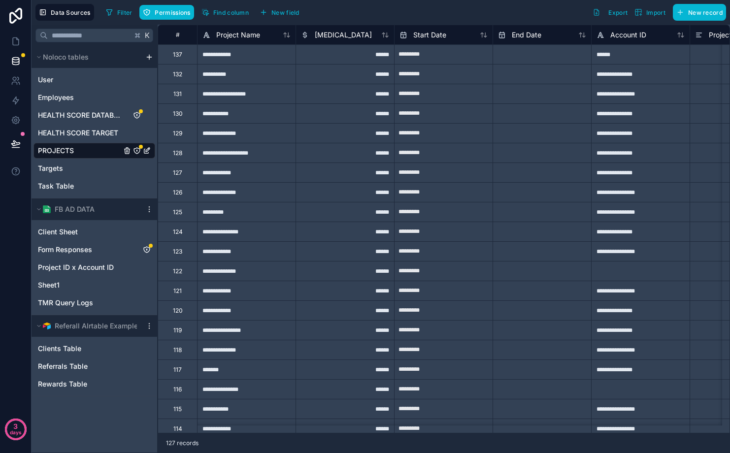 The width and height of the screenshot is (730, 453). I want to click on button: Find column, so click(225, 12).